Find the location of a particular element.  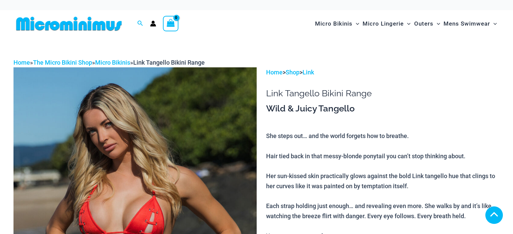

span: Micro Bikinis is located at coordinates (334, 24).